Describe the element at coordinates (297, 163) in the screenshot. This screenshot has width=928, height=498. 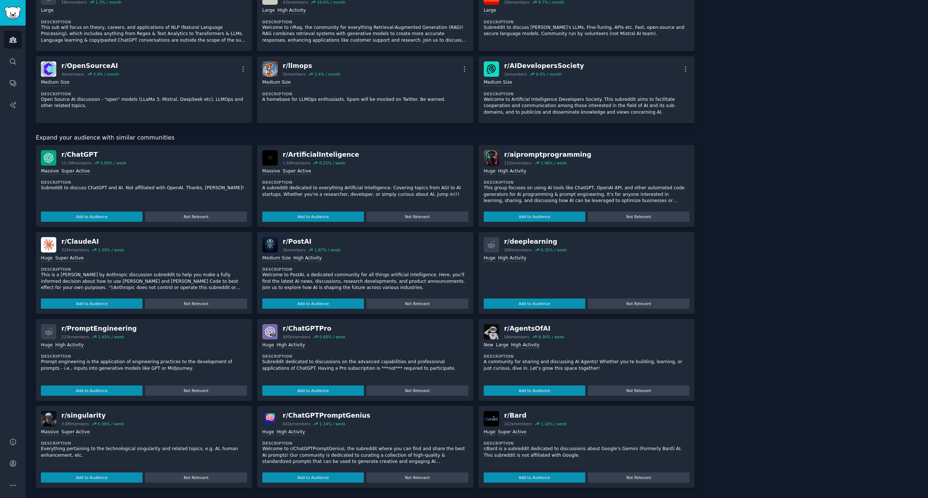
I see `div: 1.6M members` at that location.